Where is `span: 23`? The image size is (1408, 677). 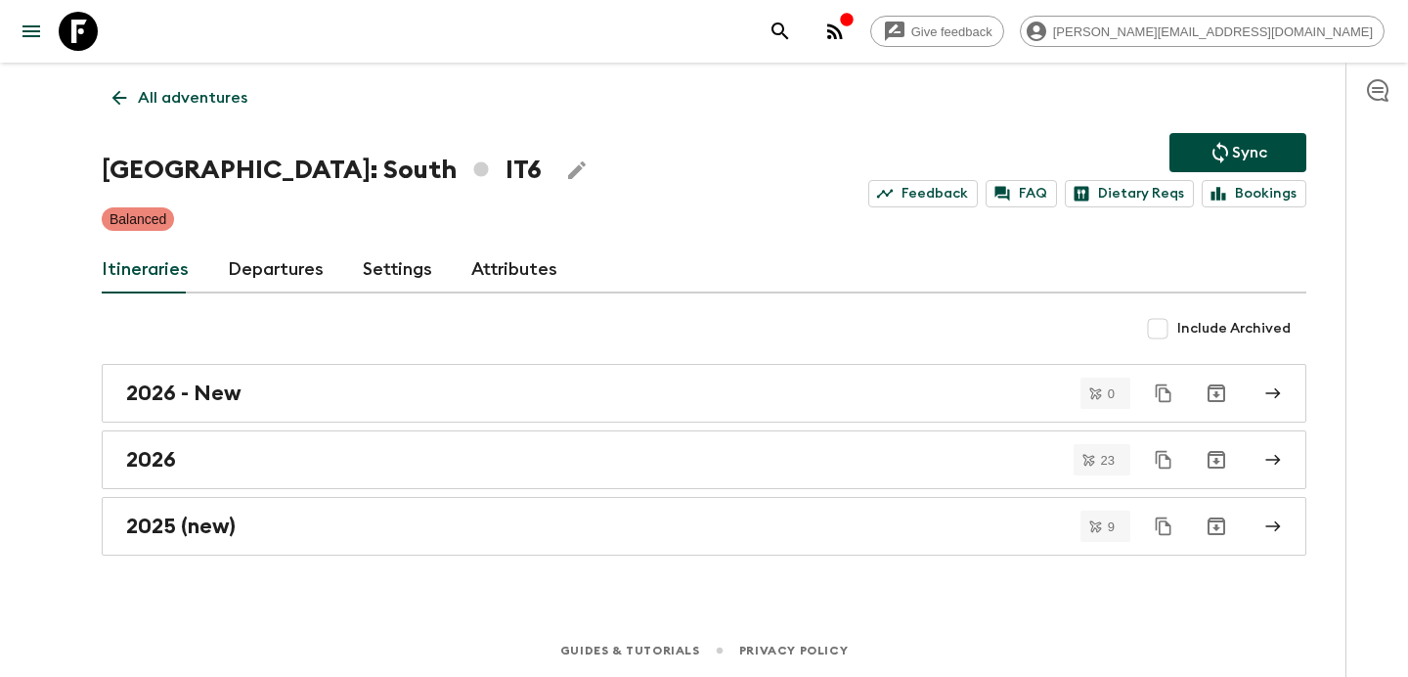
span: 23 is located at coordinates (1108, 460).